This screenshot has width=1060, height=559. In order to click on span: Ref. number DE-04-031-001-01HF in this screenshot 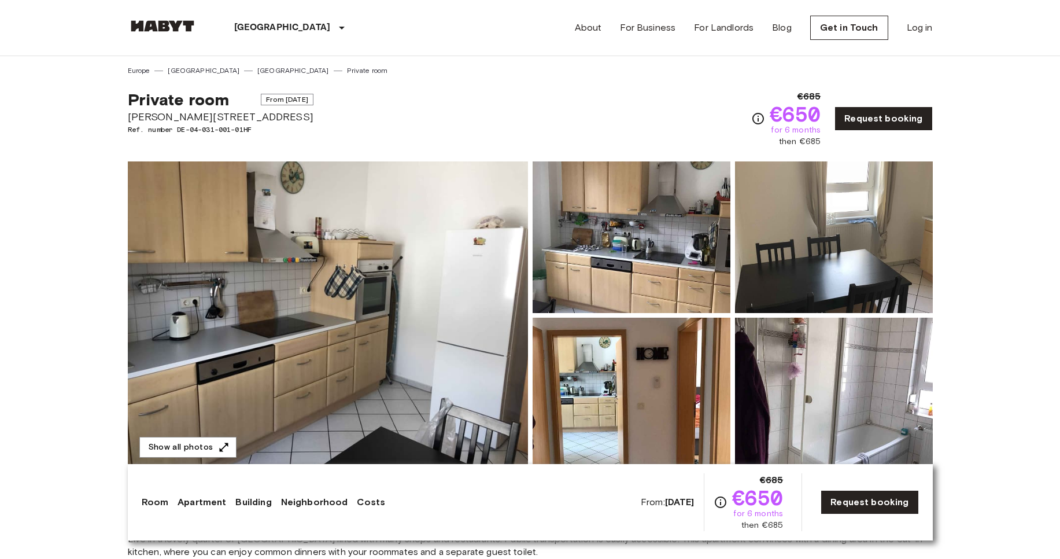, I will do `click(220, 130)`.